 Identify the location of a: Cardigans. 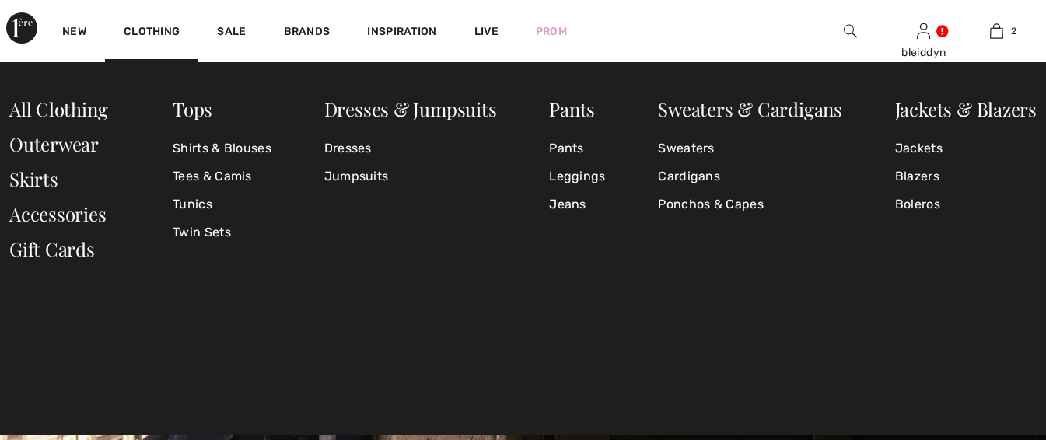
(750, 177).